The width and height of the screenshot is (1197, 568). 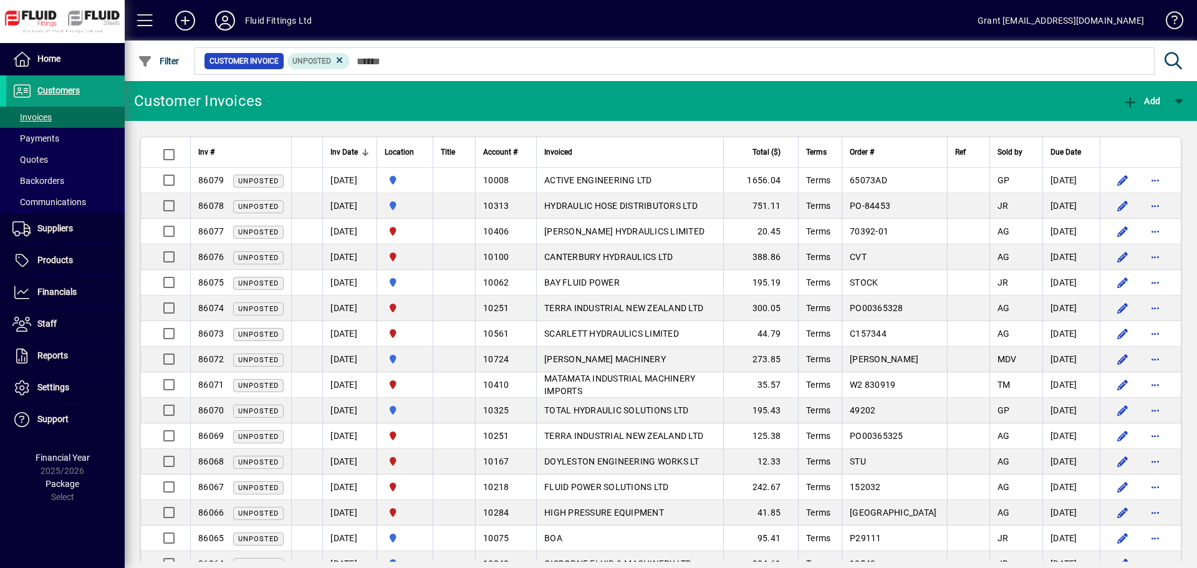 I want to click on span: 86072, so click(x=211, y=359).